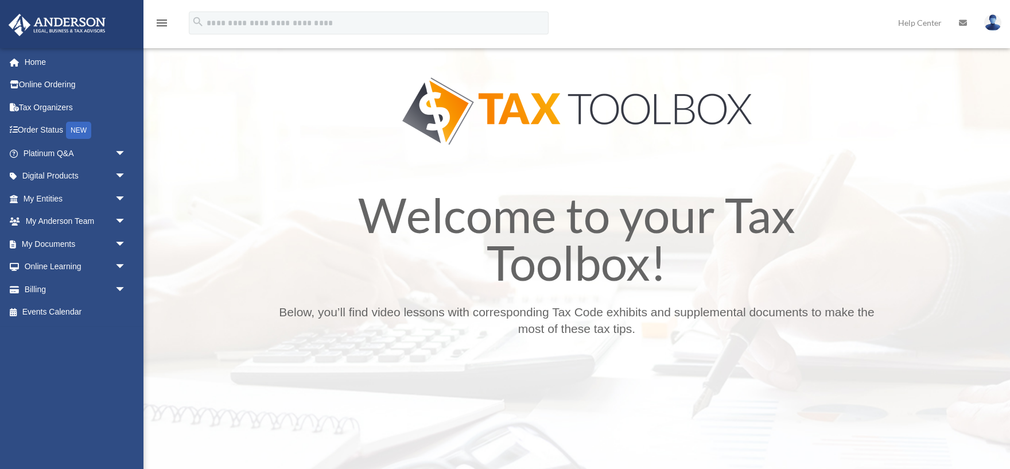 The height and width of the screenshot is (469, 1010). I want to click on a: menu, so click(162, 25).